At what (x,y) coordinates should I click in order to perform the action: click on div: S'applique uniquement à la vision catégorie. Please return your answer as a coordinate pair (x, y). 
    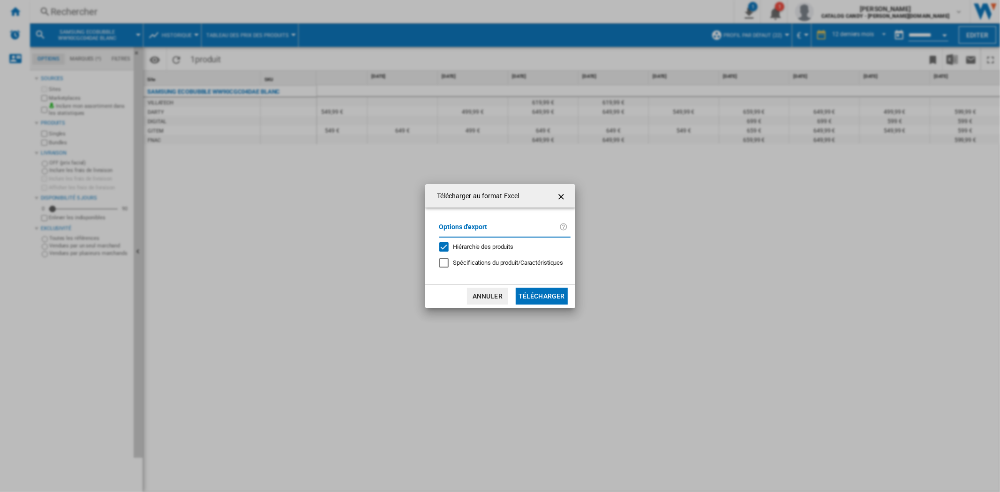
    Looking at the image, I should click on (508, 263).